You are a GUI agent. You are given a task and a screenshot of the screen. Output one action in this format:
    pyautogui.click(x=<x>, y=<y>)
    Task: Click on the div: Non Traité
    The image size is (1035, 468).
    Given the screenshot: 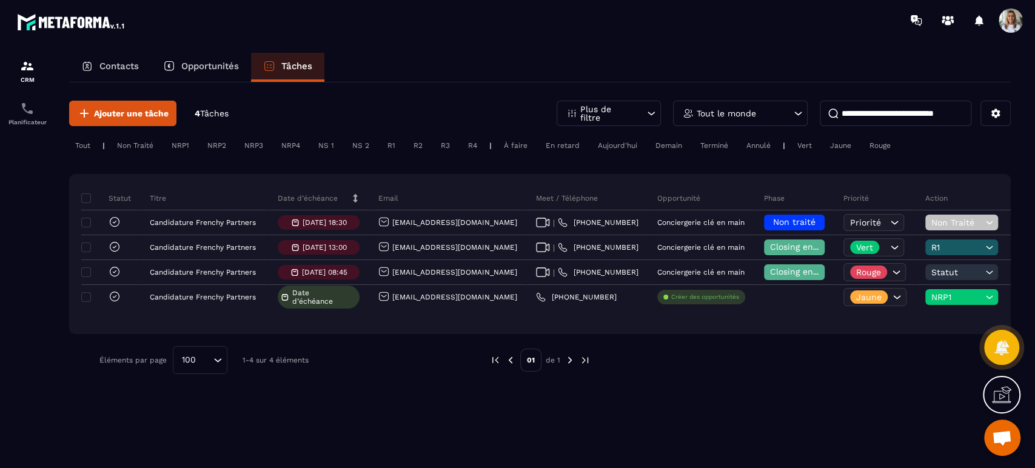 What is the action you would take?
    pyautogui.click(x=135, y=145)
    